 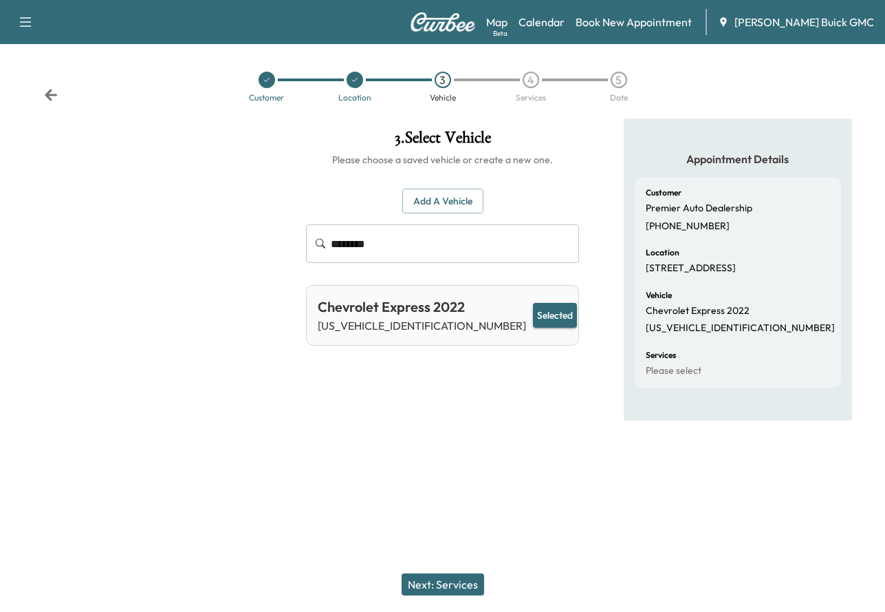 What do you see at coordinates (51, 95) in the screenshot?
I see `div: Back` at bounding box center [51, 95].